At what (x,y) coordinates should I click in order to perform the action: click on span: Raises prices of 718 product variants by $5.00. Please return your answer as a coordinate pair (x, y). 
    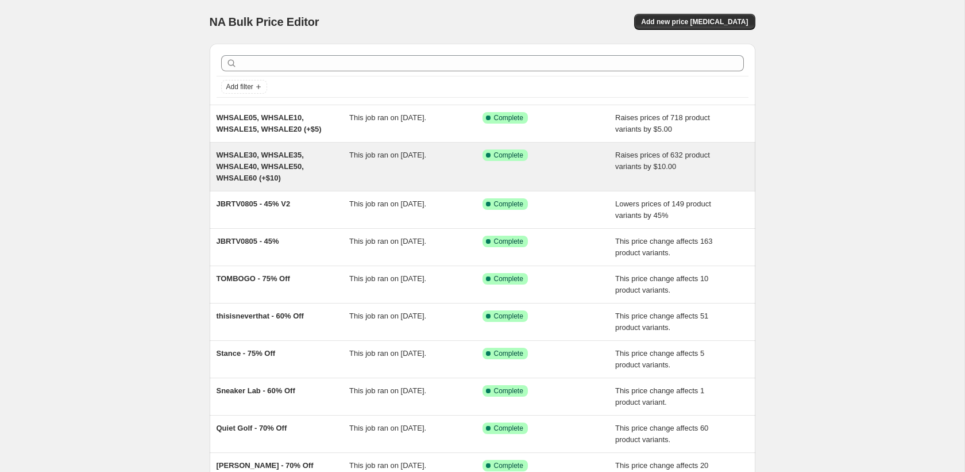
    Looking at the image, I should click on (662, 123).